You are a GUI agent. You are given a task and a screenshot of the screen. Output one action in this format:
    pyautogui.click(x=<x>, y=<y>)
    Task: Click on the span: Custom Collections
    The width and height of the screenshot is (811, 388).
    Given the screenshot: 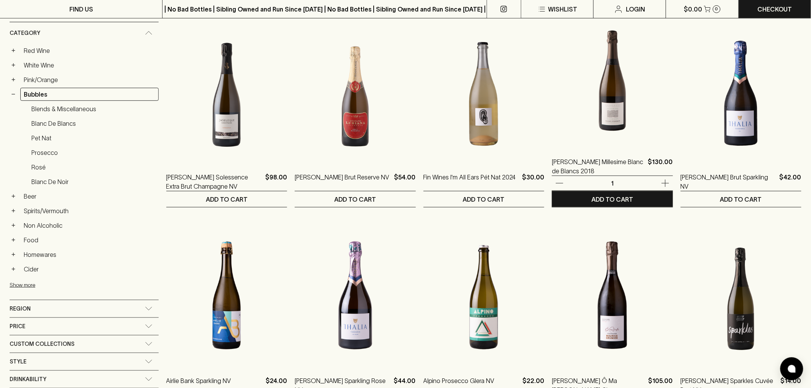 What is the action you would take?
    pyautogui.click(x=42, y=344)
    